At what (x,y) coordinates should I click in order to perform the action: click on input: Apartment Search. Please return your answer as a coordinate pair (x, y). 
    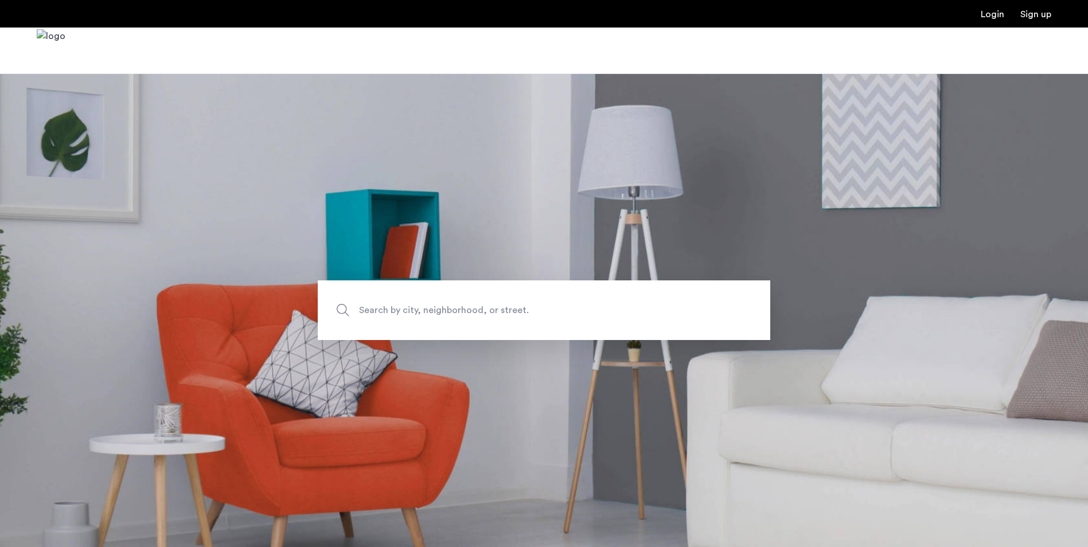
    Looking at the image, I should click on (544, 310).